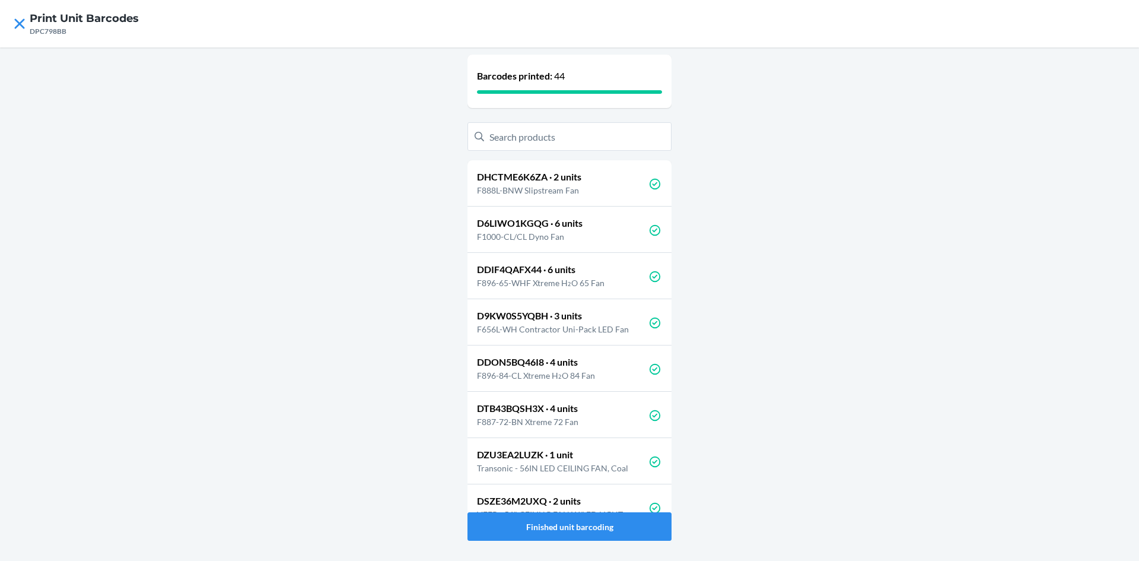 Image resolution: width=1139 pixels, height=561 pixels. Describe the element at coordinates (545, 282) in the screenshot. I see `p: F896-65-WHF Xtreme H₂O 65 Fan` at that location.